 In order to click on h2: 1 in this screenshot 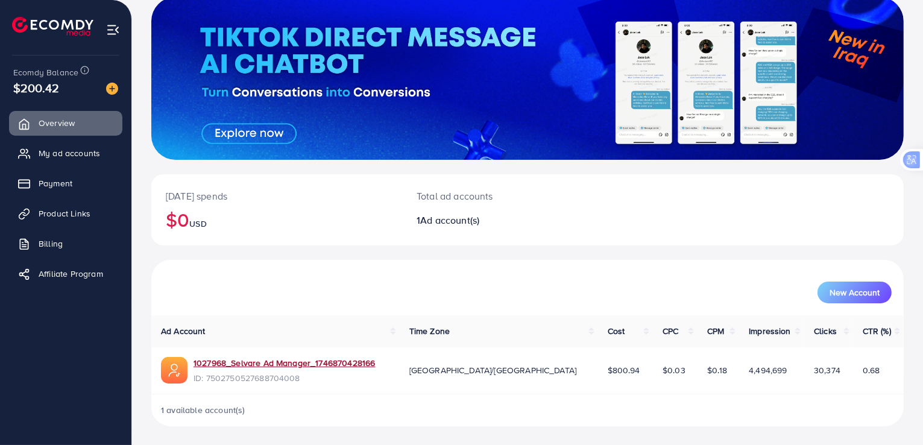, I will do `click(496, 220)`.